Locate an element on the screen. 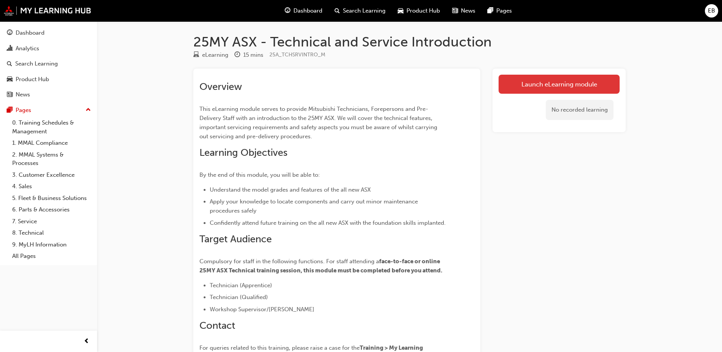 This screenshot has height=352, width=722. a: Analytics is located at coordinates (48, 48).